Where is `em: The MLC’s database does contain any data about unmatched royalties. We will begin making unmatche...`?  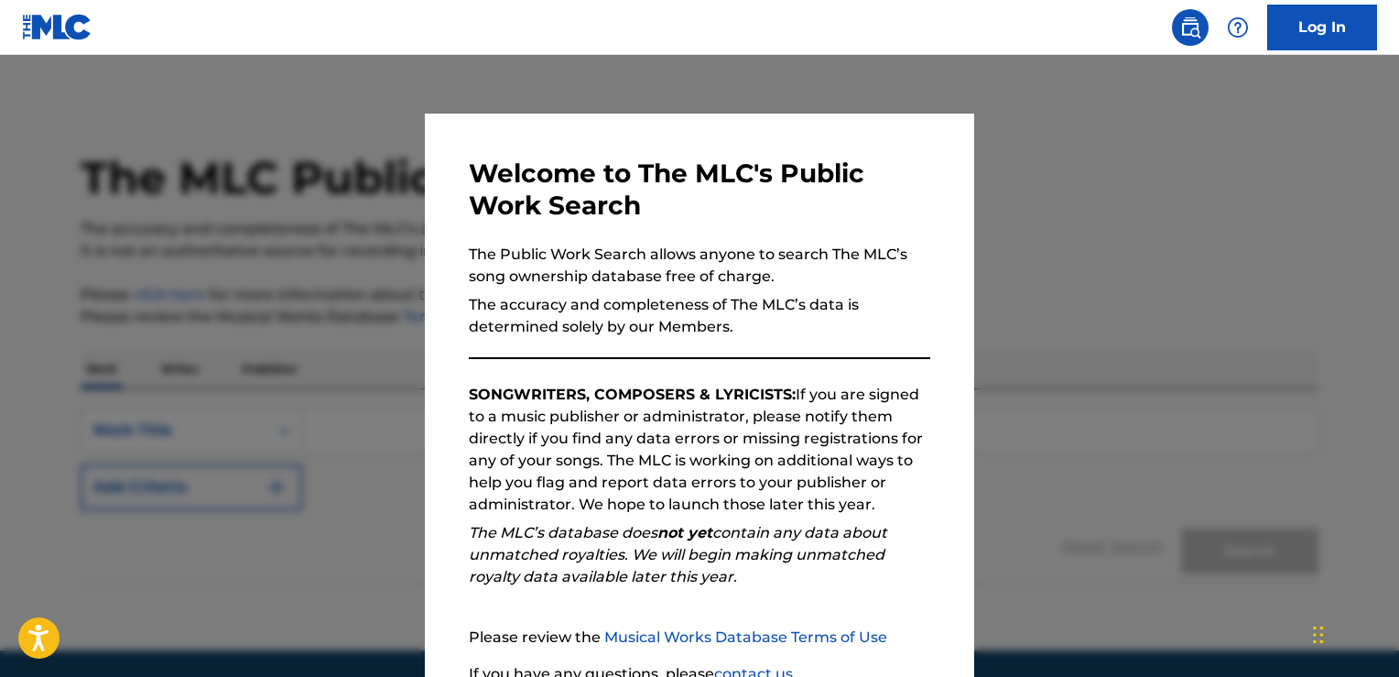
em: The MLC’s database does contain any data about unmatched royalties. We will begin making unmatche... is located at coordinates (678, 554).